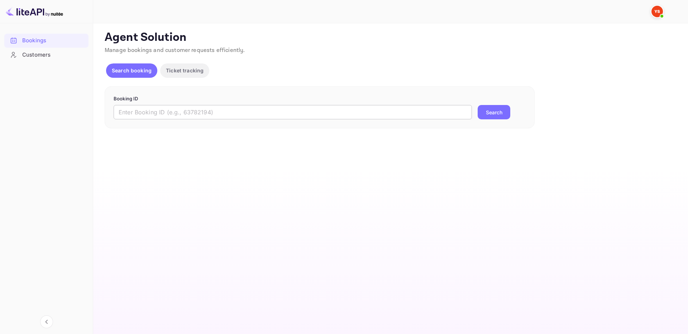 The image size is (688, 334). I want to click on a: Customers, so click(46, 54).